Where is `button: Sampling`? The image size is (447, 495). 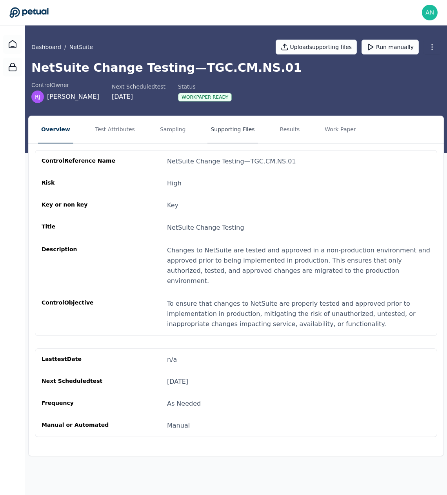
button: Sampling is located at coordinates (173, 130).